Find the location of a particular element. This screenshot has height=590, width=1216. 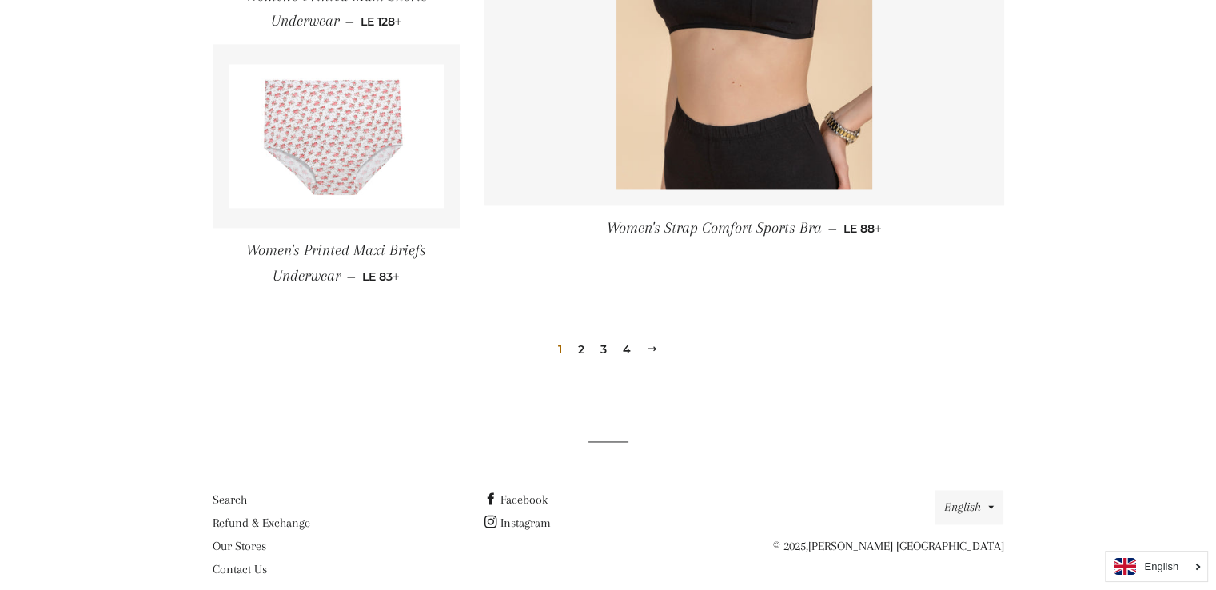

a: 2 is located at coordinates (581, 349).